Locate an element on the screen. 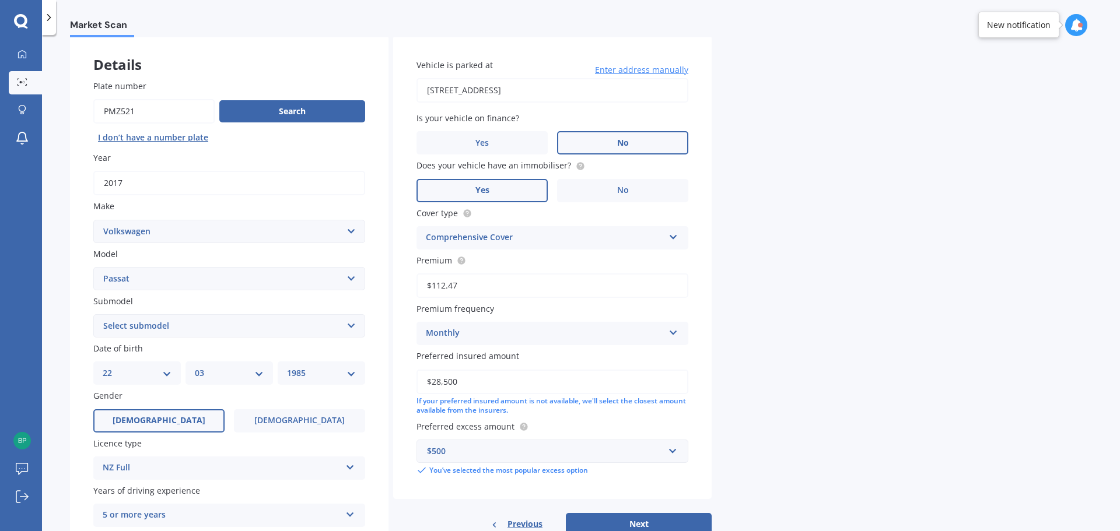 The height and width of the screenshot is (531, 1120). span: Licence type is located at coordinates (117, 443).